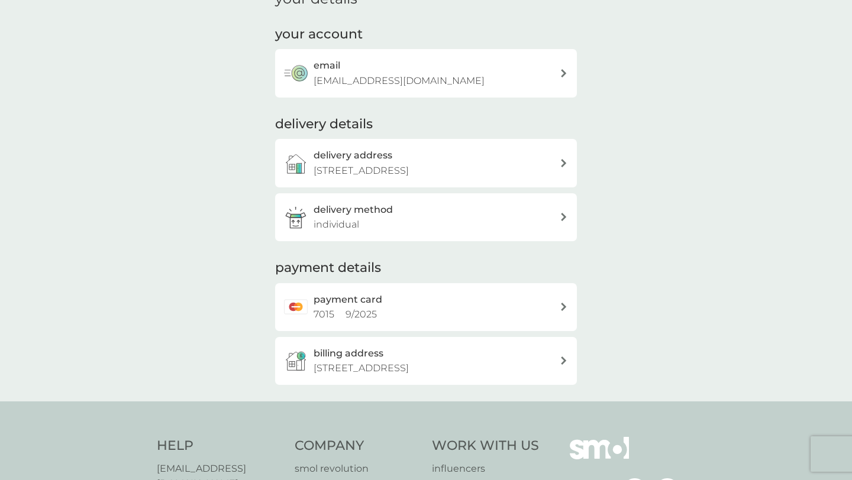 This screenshot has height=480, width=852. What do you see at coordinates (485, 446) in the screenshot?
I see `h4: Work With Us` at bounding box center [485, 446].